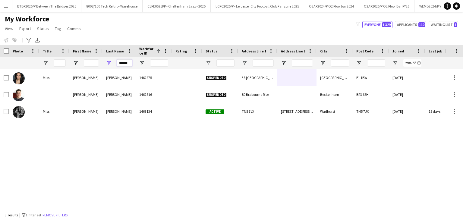 This screenshot has width=463, height=220. Describe the element at coordinates (258, 94) in the screenshot. I see `div: 80 Brabourne Rise` at that location.